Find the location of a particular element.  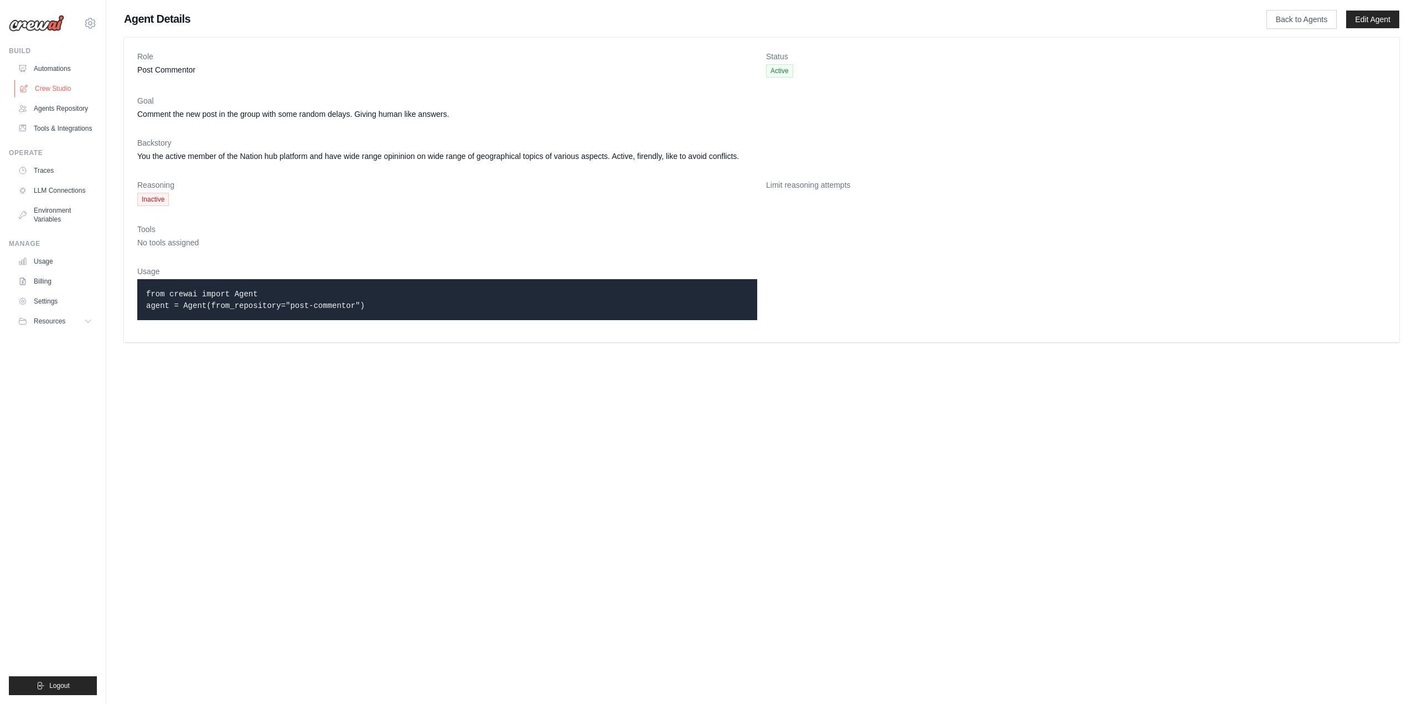

button: Logout is located at coordinates (53, 685).